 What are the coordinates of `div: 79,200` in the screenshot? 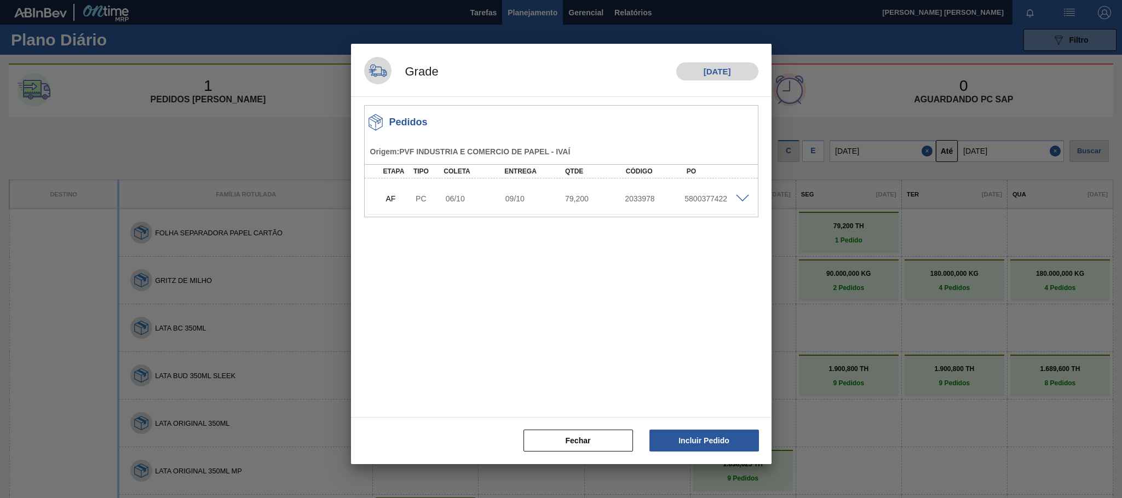 It's located at (596, 199).